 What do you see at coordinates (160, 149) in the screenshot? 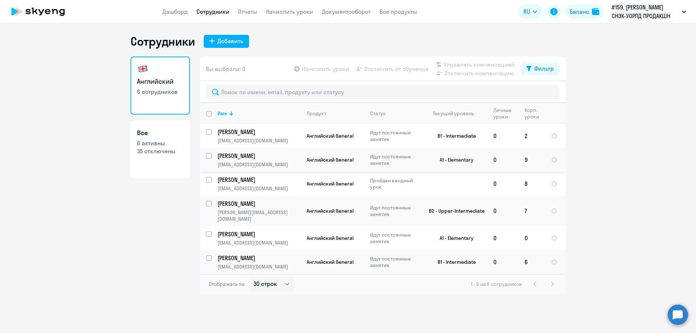
I see `a: Все6 активны35 отключены` at bounding box center [160, 149].